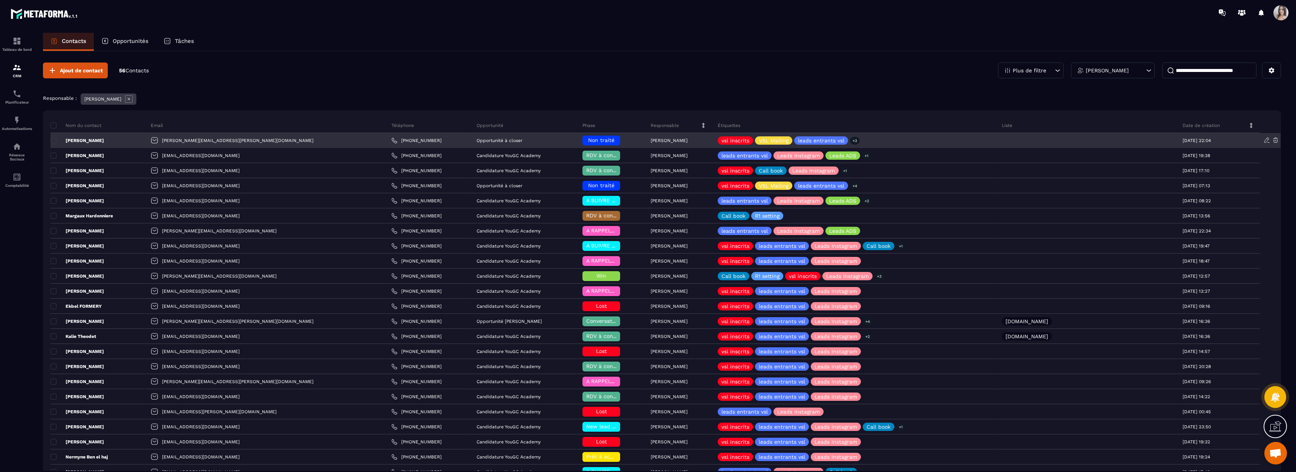 The height and width of the screenshot is (472, 1296). I want to click on img: logo, so click(44, 14).